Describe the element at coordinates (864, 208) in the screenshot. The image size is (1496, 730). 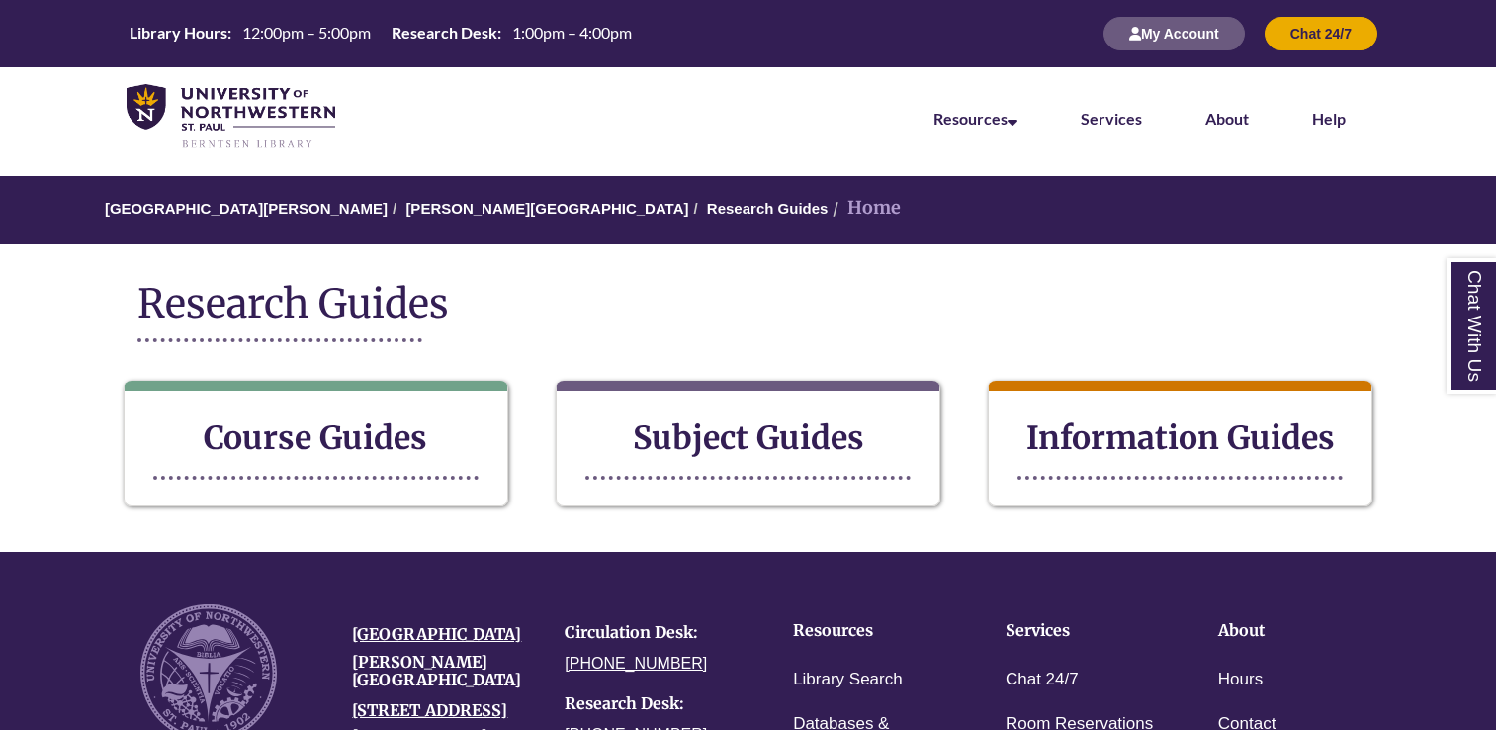
I see `li: Home` at that location.